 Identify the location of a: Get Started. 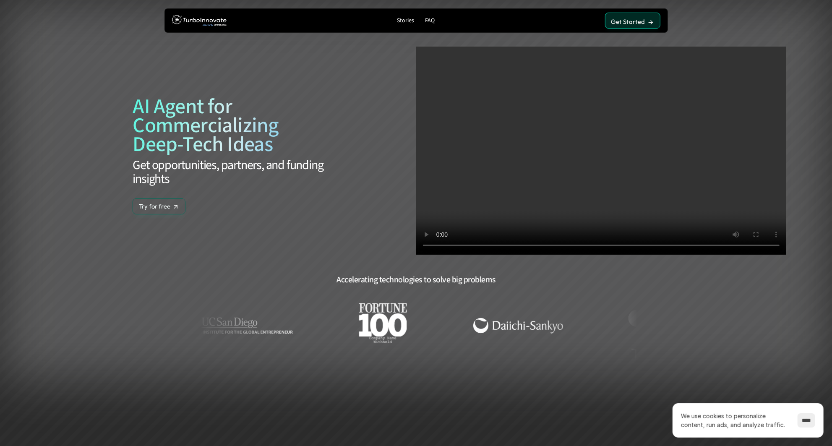
(633, 21).